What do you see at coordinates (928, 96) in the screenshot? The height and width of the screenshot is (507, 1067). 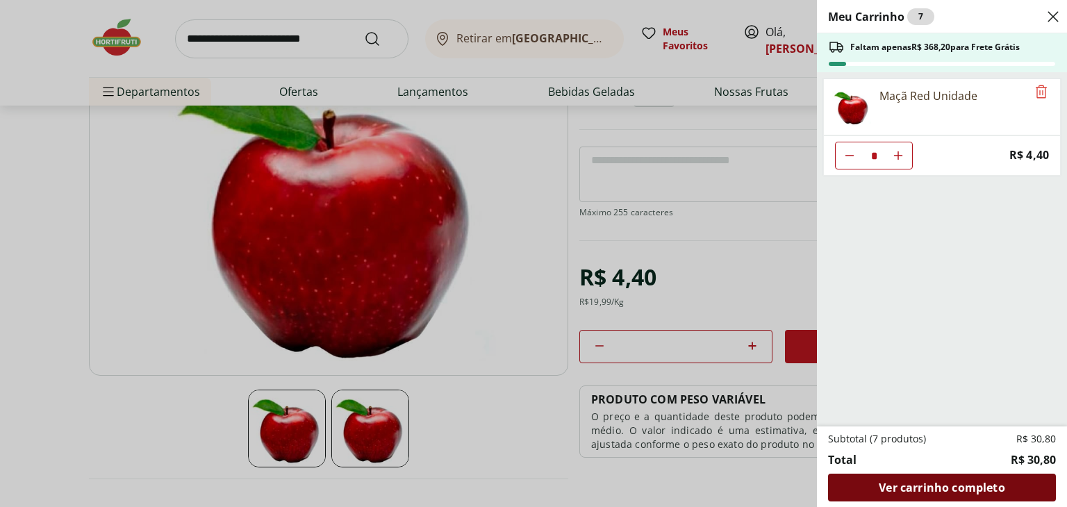 I see `div: Maçã Red Unidade` at bounding box center [928, 96].